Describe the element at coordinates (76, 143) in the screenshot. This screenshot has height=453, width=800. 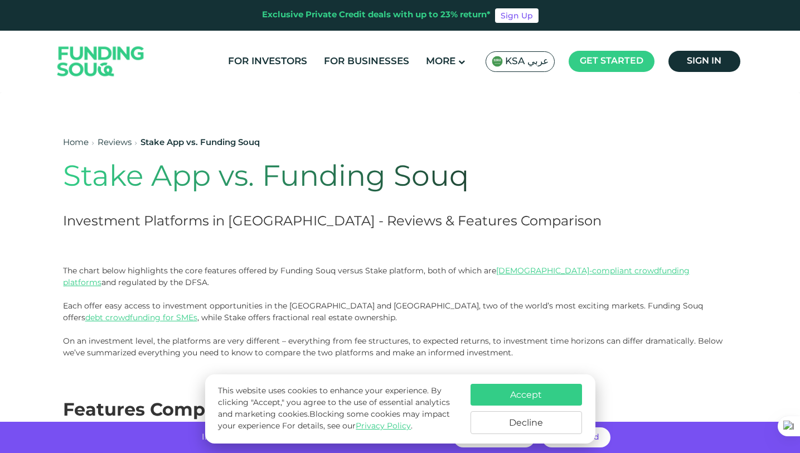
I see `a: Home` at that location.